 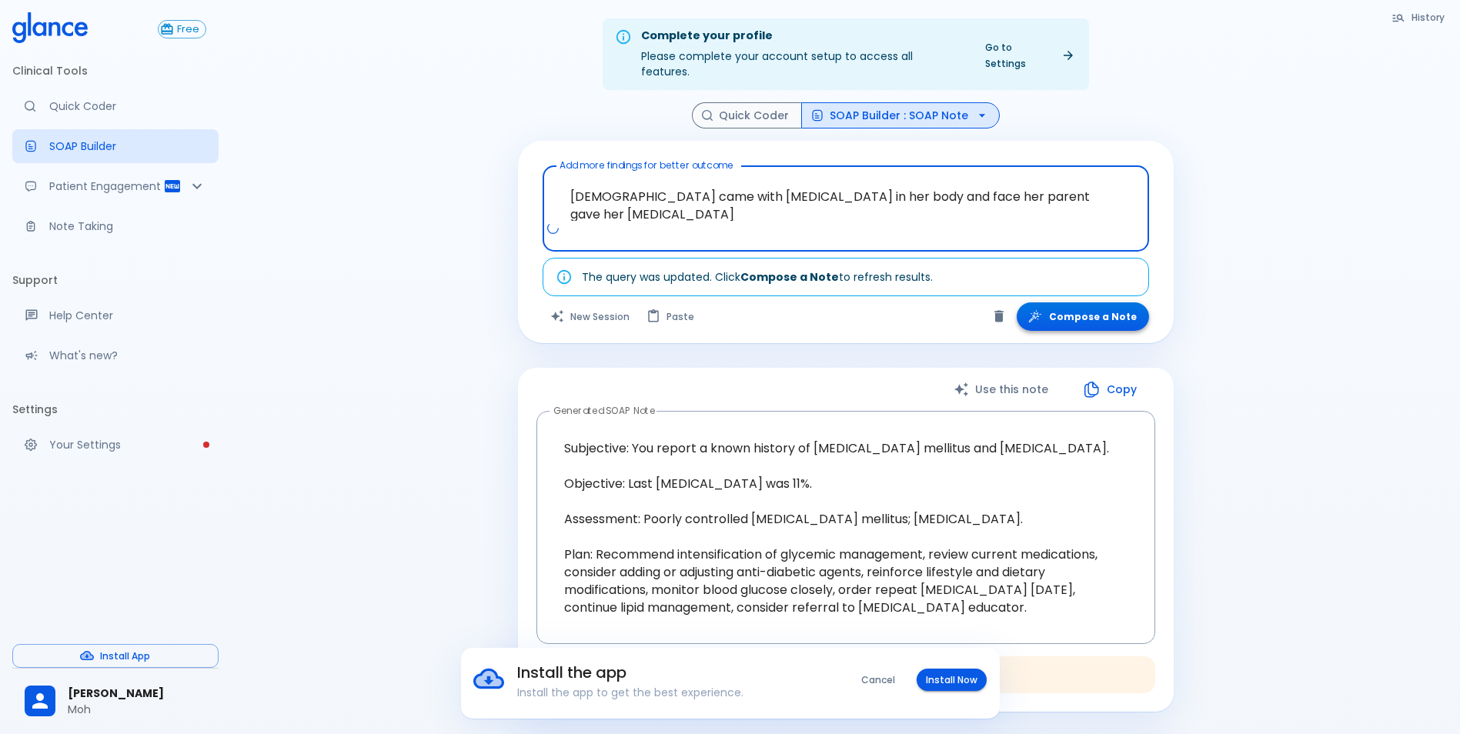 What do you see at coordinates (128, 226) in the screenshot?
I see `p: Note Taking` at bounding box center [128, 226].